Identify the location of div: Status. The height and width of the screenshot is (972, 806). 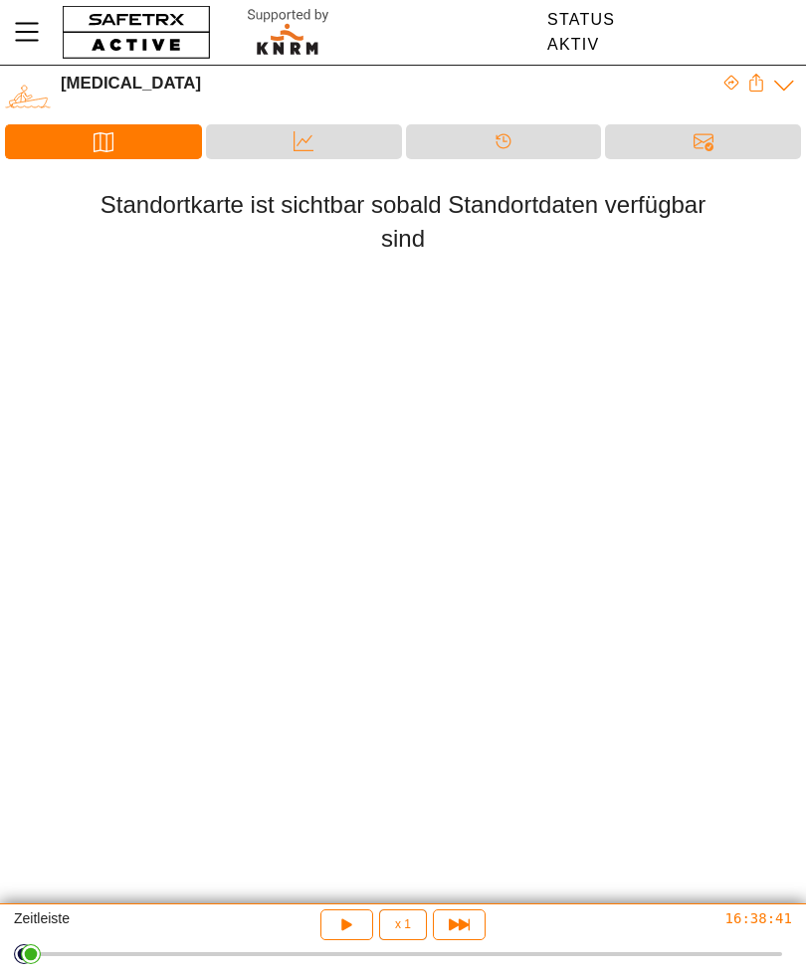
(581, 20).